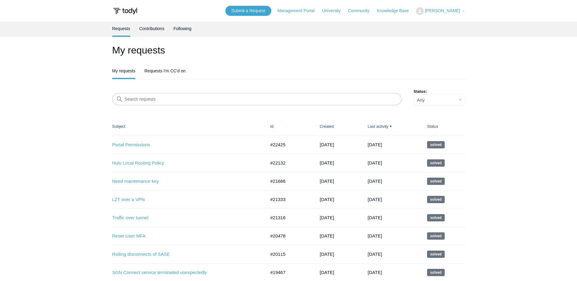 Image resolution: width=577 pixels, height=281 pixels. What do you see at coordinates (289, 127) in the screenshot?
I see `th: Id` at bounding box center [289, 127].